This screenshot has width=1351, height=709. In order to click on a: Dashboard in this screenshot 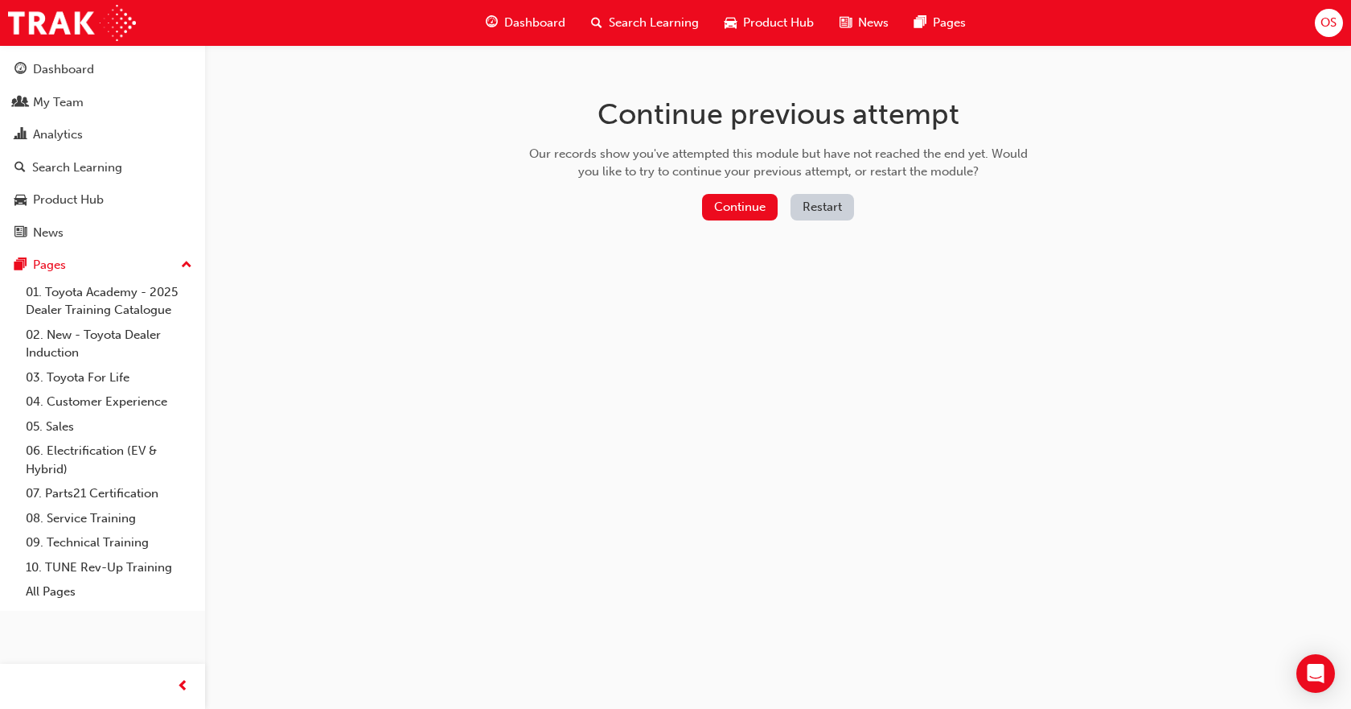, I will do `click(102, 69)`.